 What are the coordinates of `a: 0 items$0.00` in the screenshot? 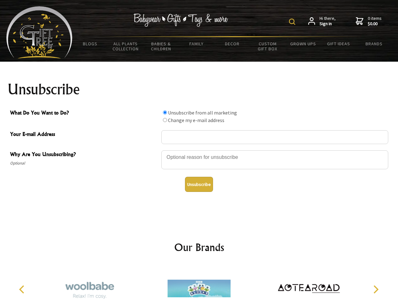 It's located at (369, 21).